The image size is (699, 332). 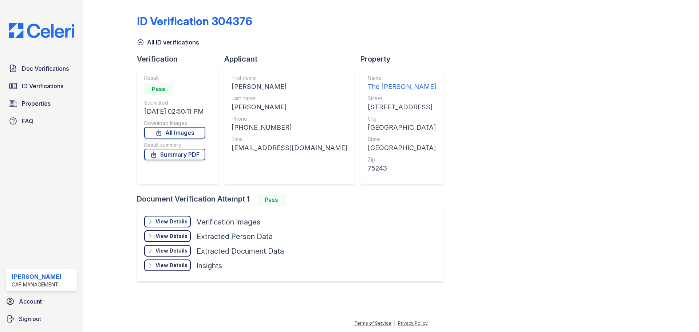 What do you see at coordinates (228, 222) in the screenshot?
I see `div: Verification Images` at bounding box center [228, 222].